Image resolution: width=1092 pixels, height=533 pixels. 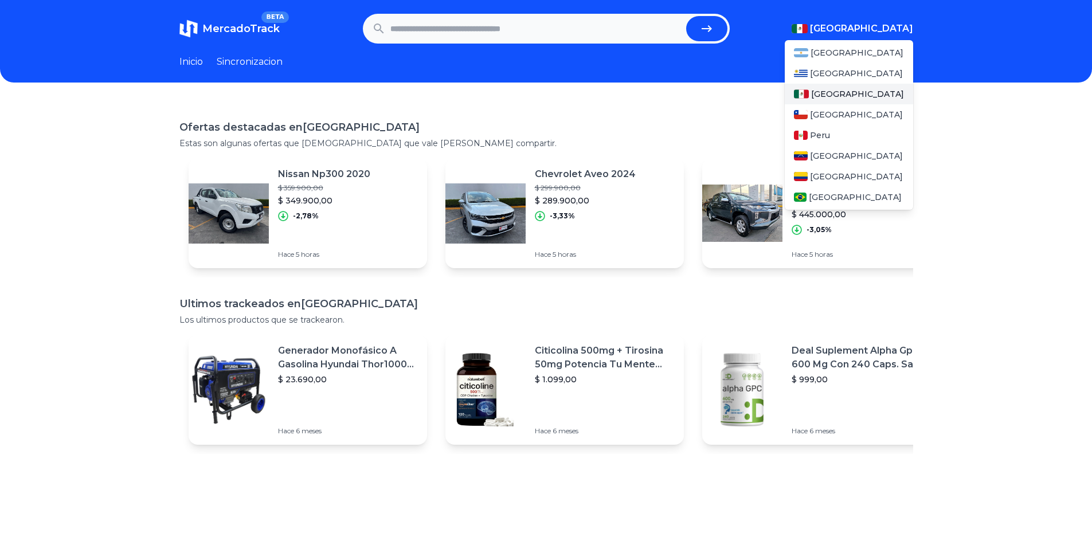 What do you see at coordinates (820, 135) in the screenshot?
I see `span: Peru` at bounding box center [820, 135].